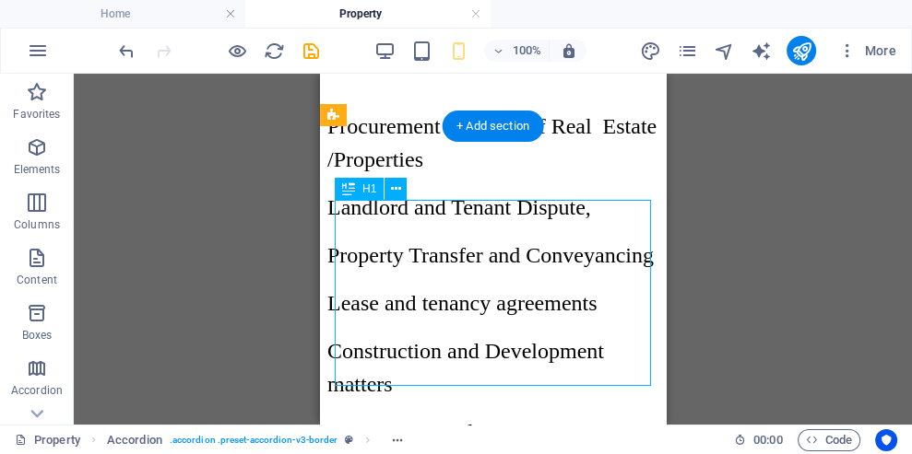 The width and height of the screenshot is (912, 454). What do you see at coordinates (758, 441) in the screenshot?
I see `h6: Session time` at bounding box center [758, 441].